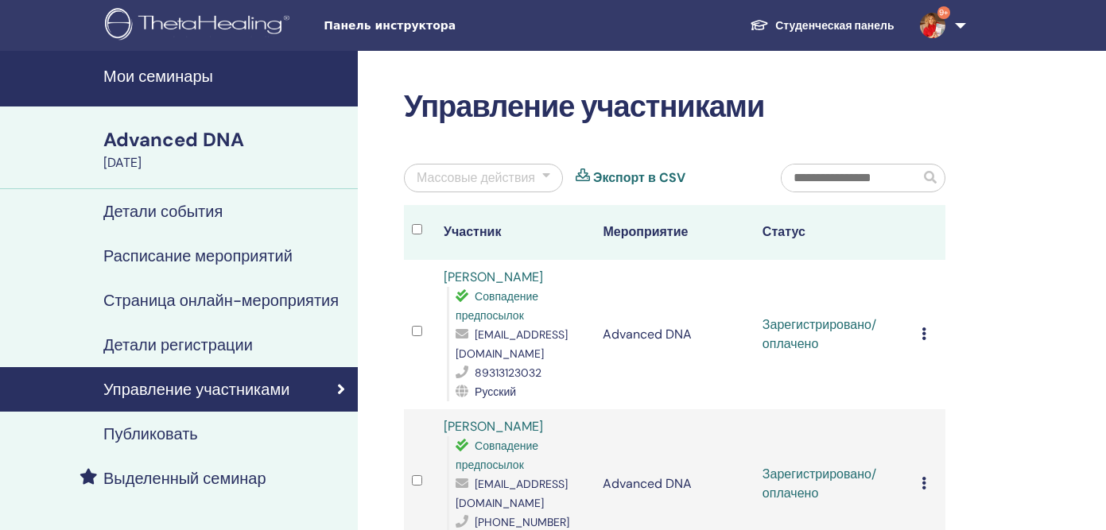  Describe the element at coordinates (495, 392) in the screenshot. I see `span: Русский` at that location.